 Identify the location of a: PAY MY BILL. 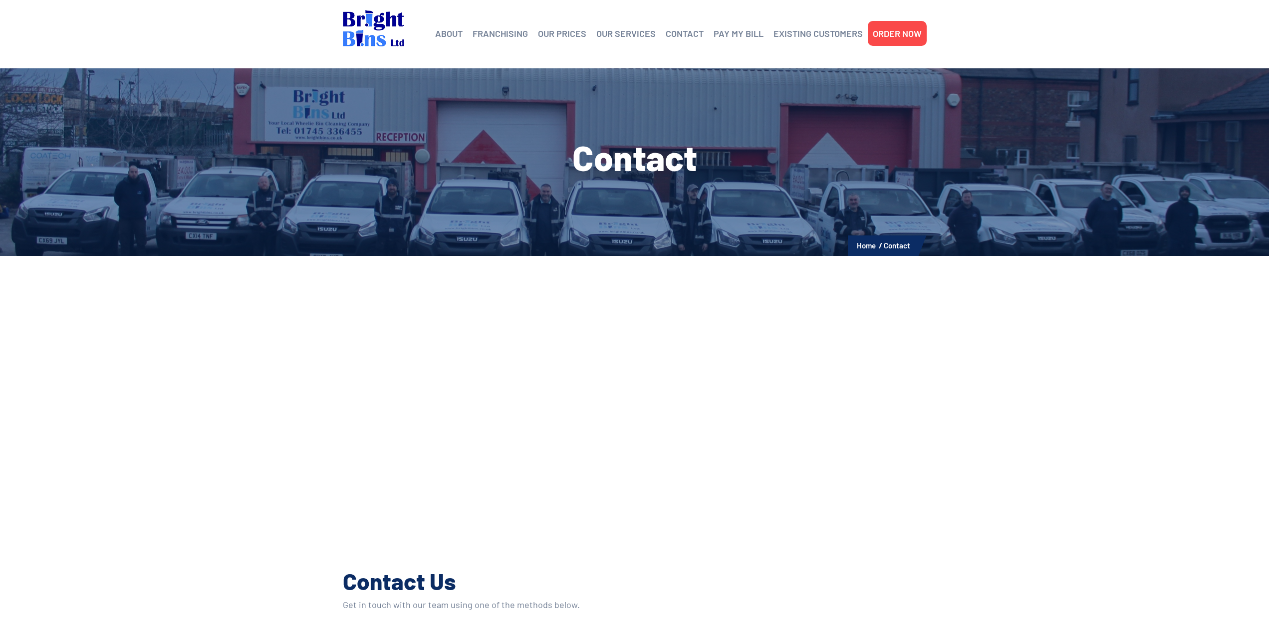
(738, 33).